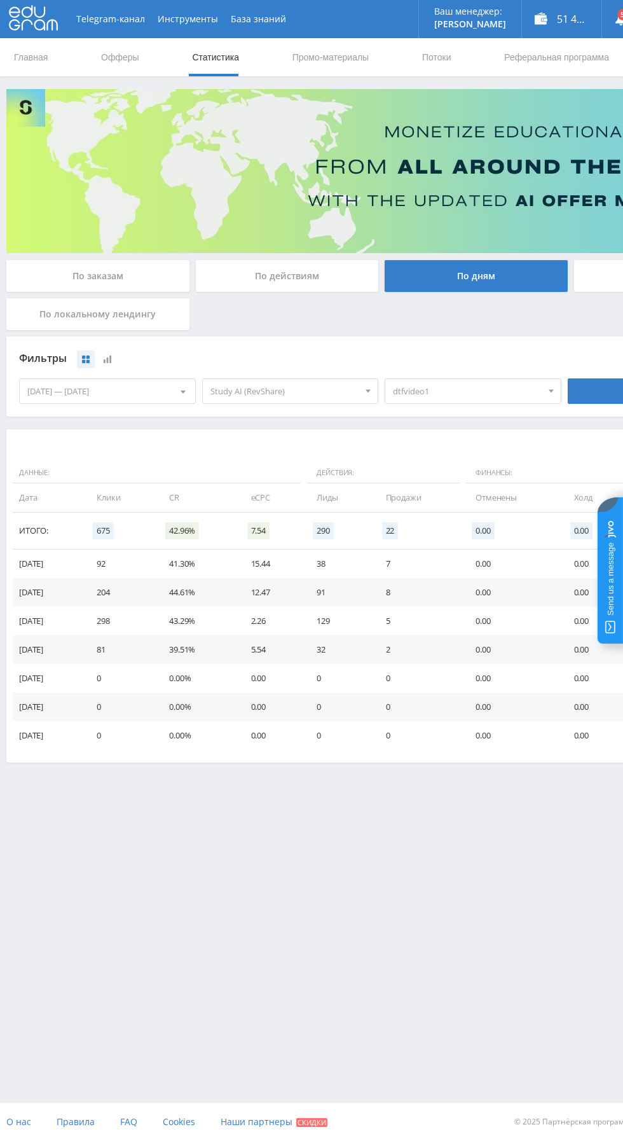 The width and height of the screenshot is (623, 1141). Describe the element at coordinates (287, 276) in the screenshot. I see `div: По действиям` at that location.